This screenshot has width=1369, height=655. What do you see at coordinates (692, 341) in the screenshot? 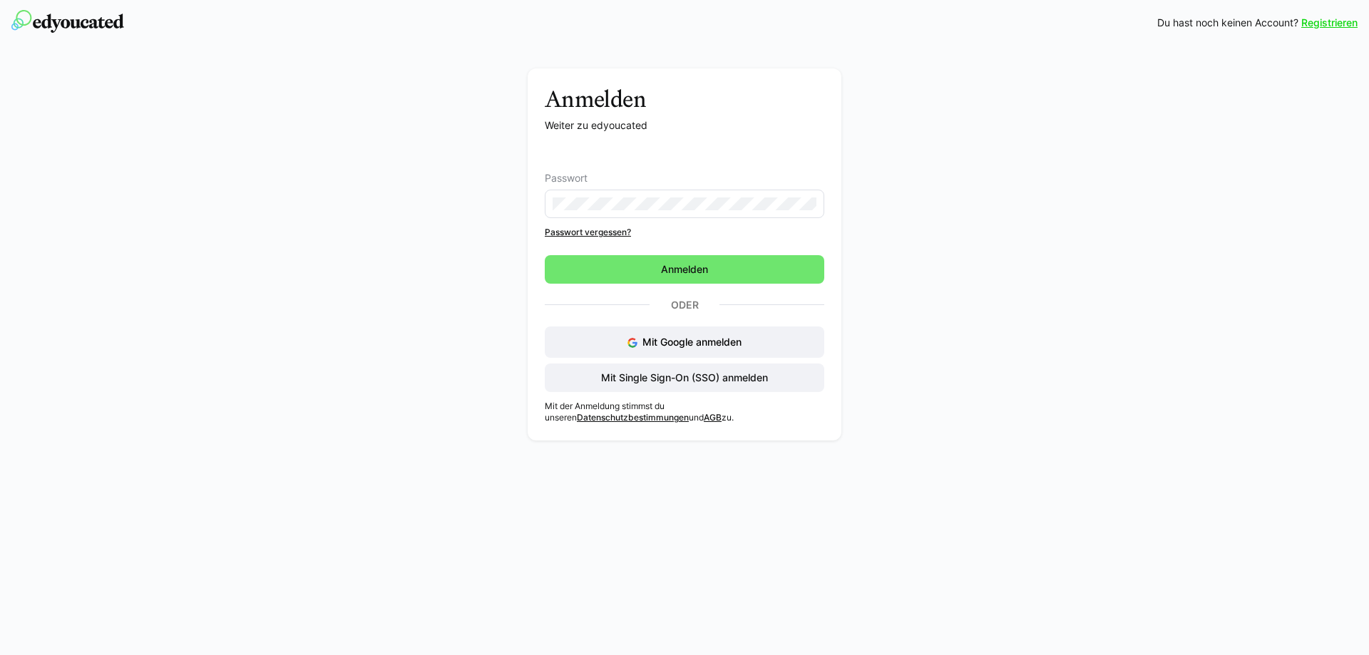
I see `span: Mit Google anmelden` at bounding box center [692, 341].